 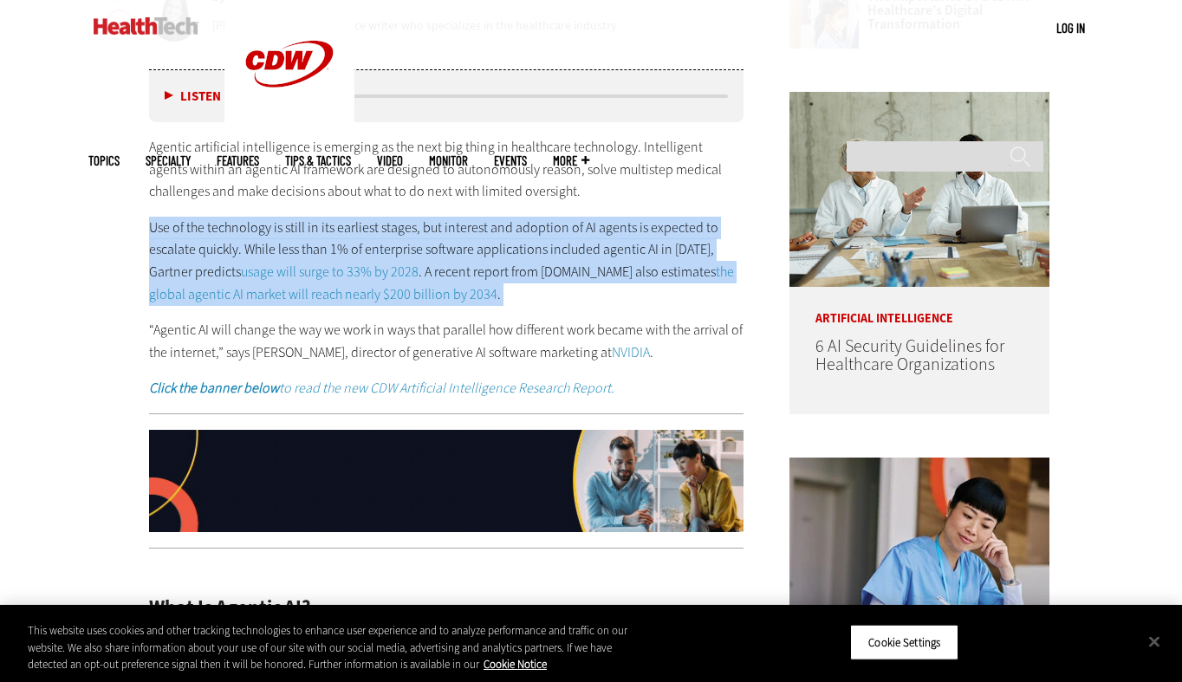 I want to click on button: Cookie Settings, so click(x=904, y=642).